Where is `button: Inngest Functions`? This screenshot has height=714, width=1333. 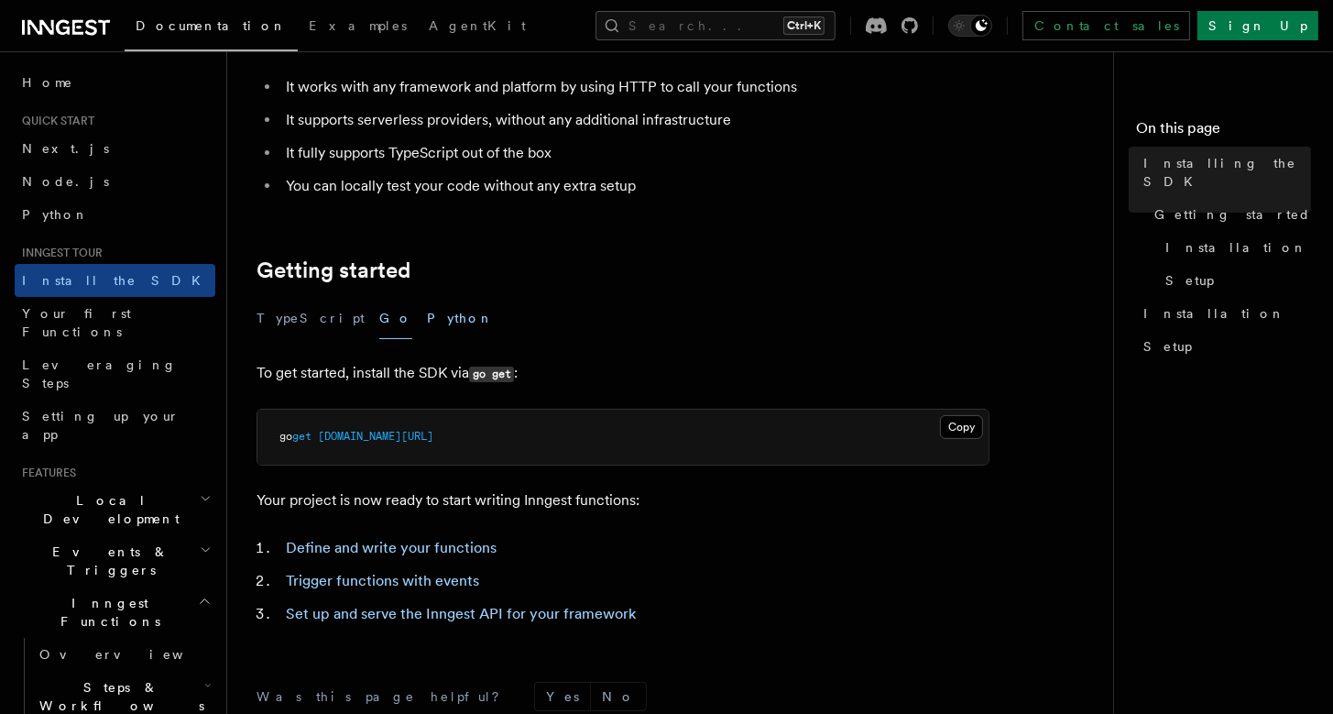 button: Inngest Functions is located at coordinates (115, 612).